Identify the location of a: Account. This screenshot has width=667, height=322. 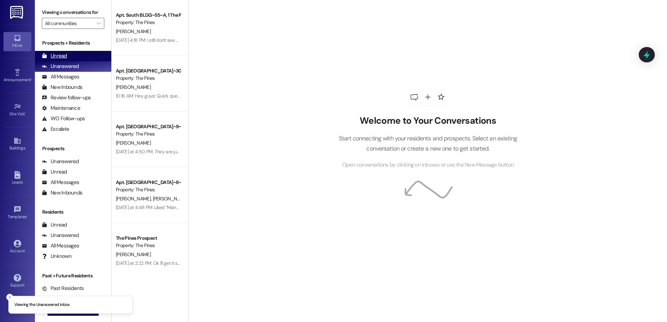
(17, 247).